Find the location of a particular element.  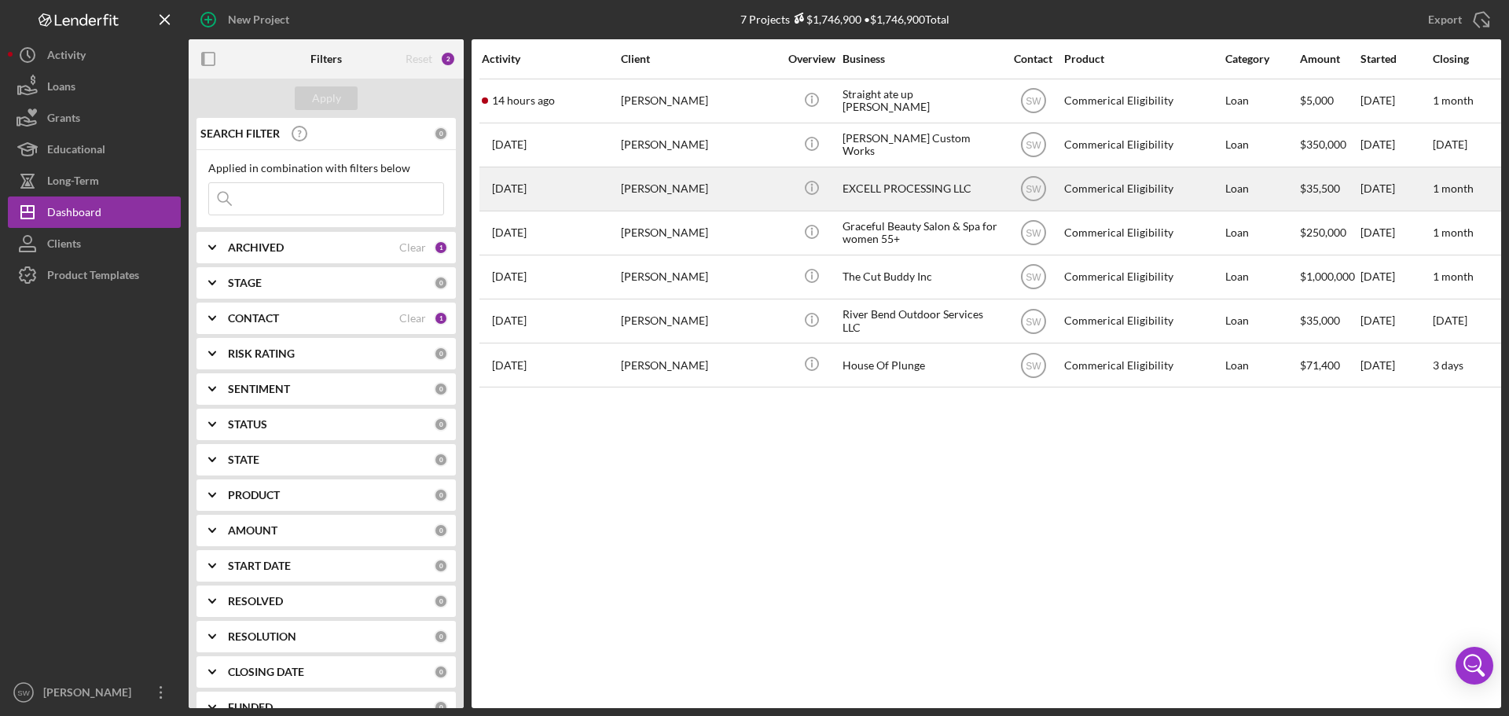

div: Client is located at coordinates (699, 59).